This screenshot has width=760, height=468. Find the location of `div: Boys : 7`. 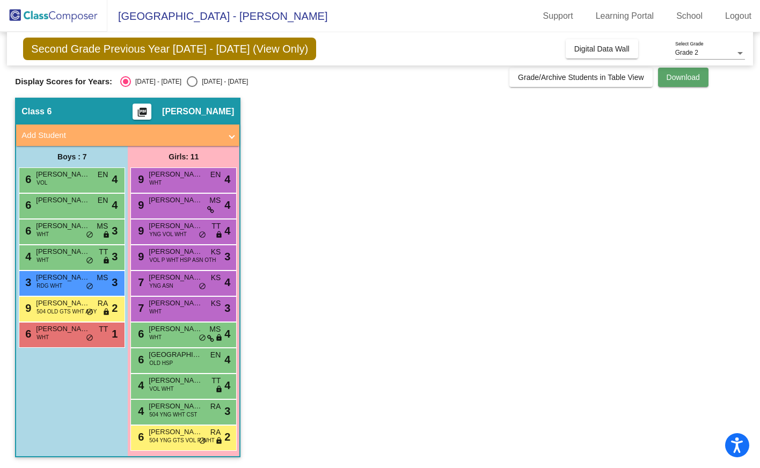

div: Boys : 7 is located at coordinates (72, 157).